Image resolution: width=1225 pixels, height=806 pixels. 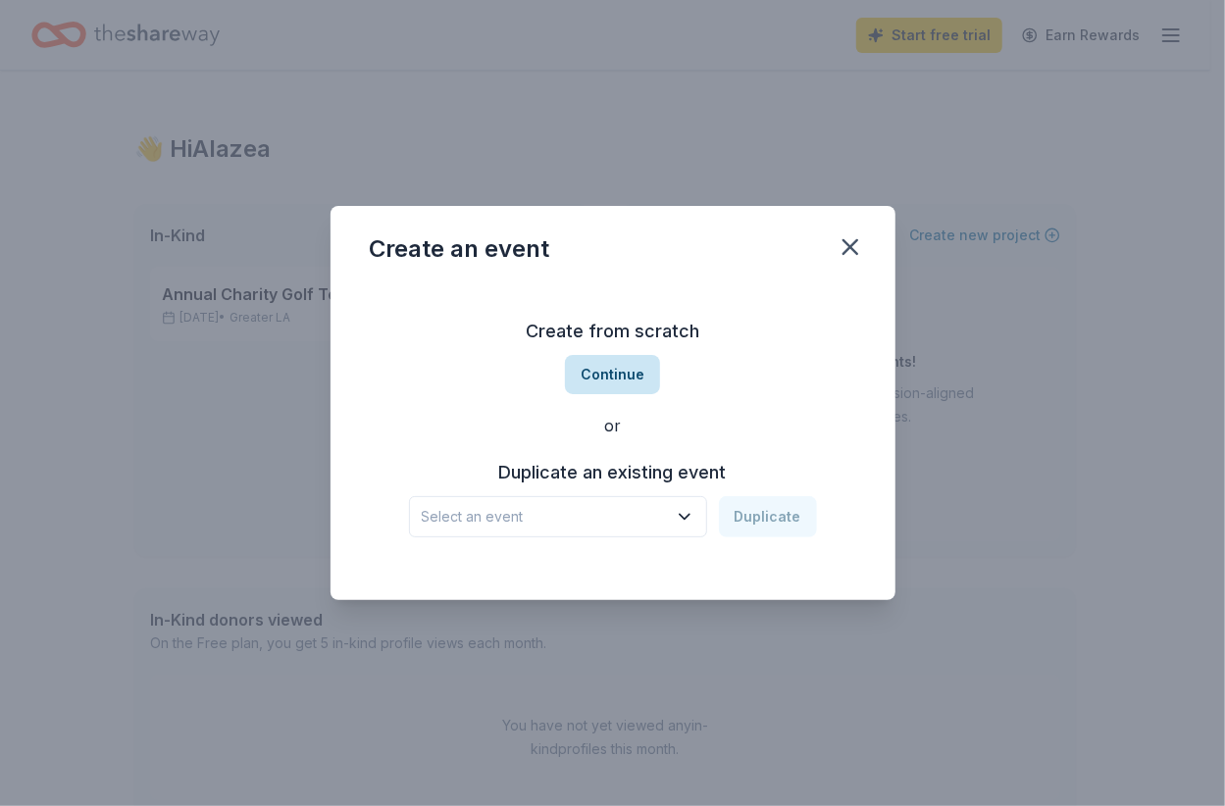 I want to click on h3: Create from scratch, so click(x=613, y=331).